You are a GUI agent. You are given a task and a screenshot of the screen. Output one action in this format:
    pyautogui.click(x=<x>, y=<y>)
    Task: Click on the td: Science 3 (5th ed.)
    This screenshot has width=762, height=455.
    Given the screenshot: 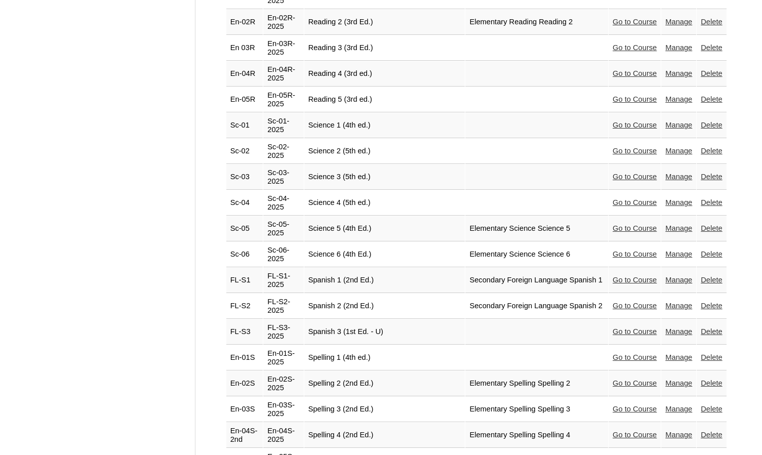 What is the action you would take?
    pyautogui.click(x=385, y=177)
    